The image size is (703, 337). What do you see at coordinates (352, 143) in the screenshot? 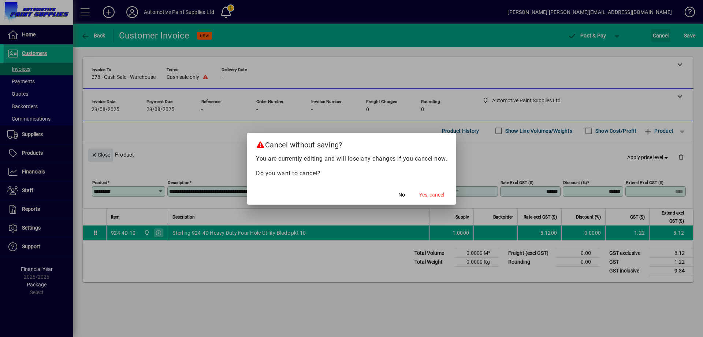
I see `h2: Cancel without saving?` at bounding box center [352, 143].